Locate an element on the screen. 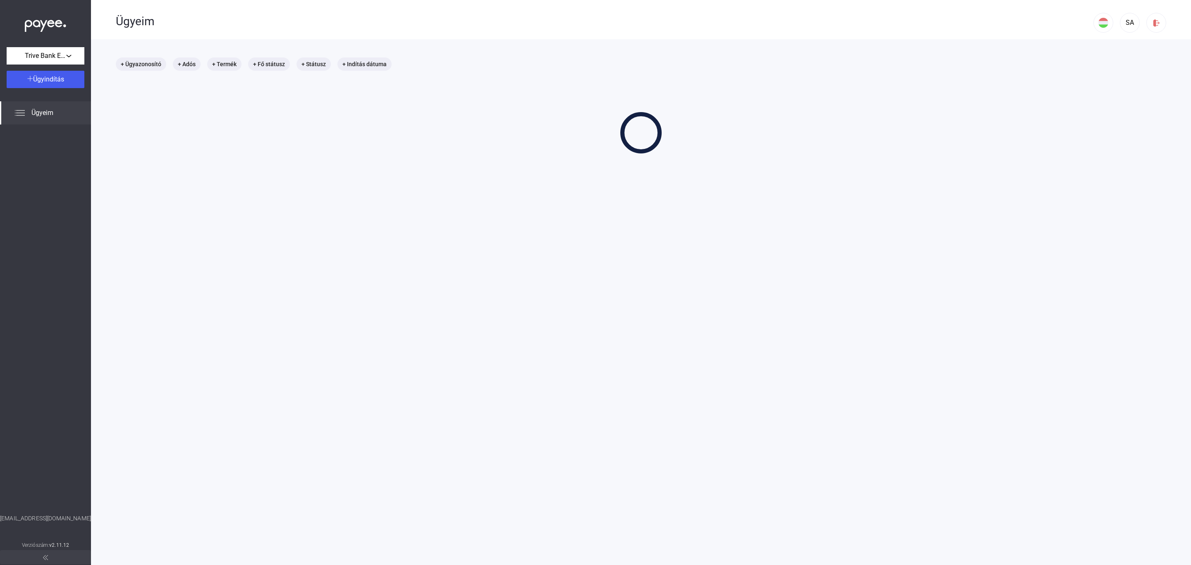 The height and width of the screenshot is (565, 1191). mat-chip: + Adós is located at coordinates (187, 64).